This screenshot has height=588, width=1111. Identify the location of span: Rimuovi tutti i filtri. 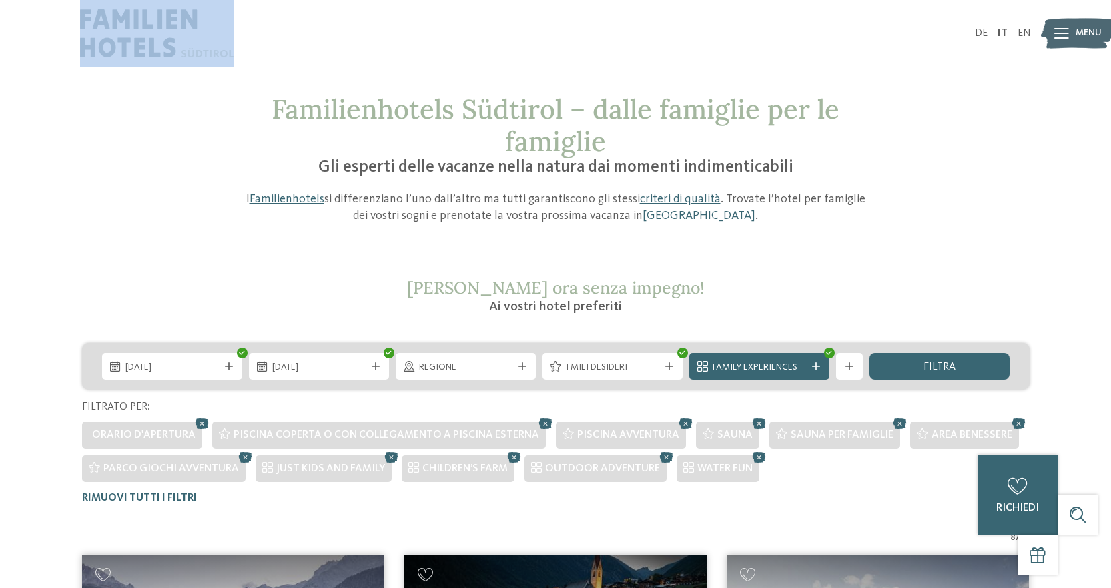
(139, 498).